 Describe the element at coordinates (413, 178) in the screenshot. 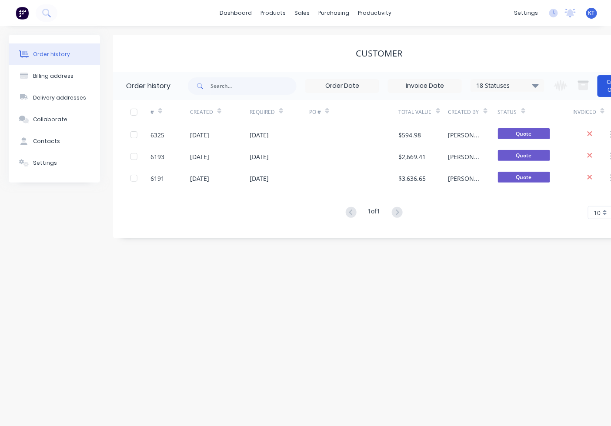

I see `div: $3,636.65` at that location.